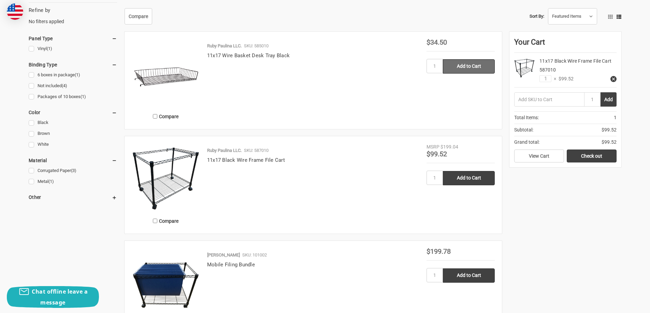  I want to click on a: Corrugated Paper, so click(73, 171).